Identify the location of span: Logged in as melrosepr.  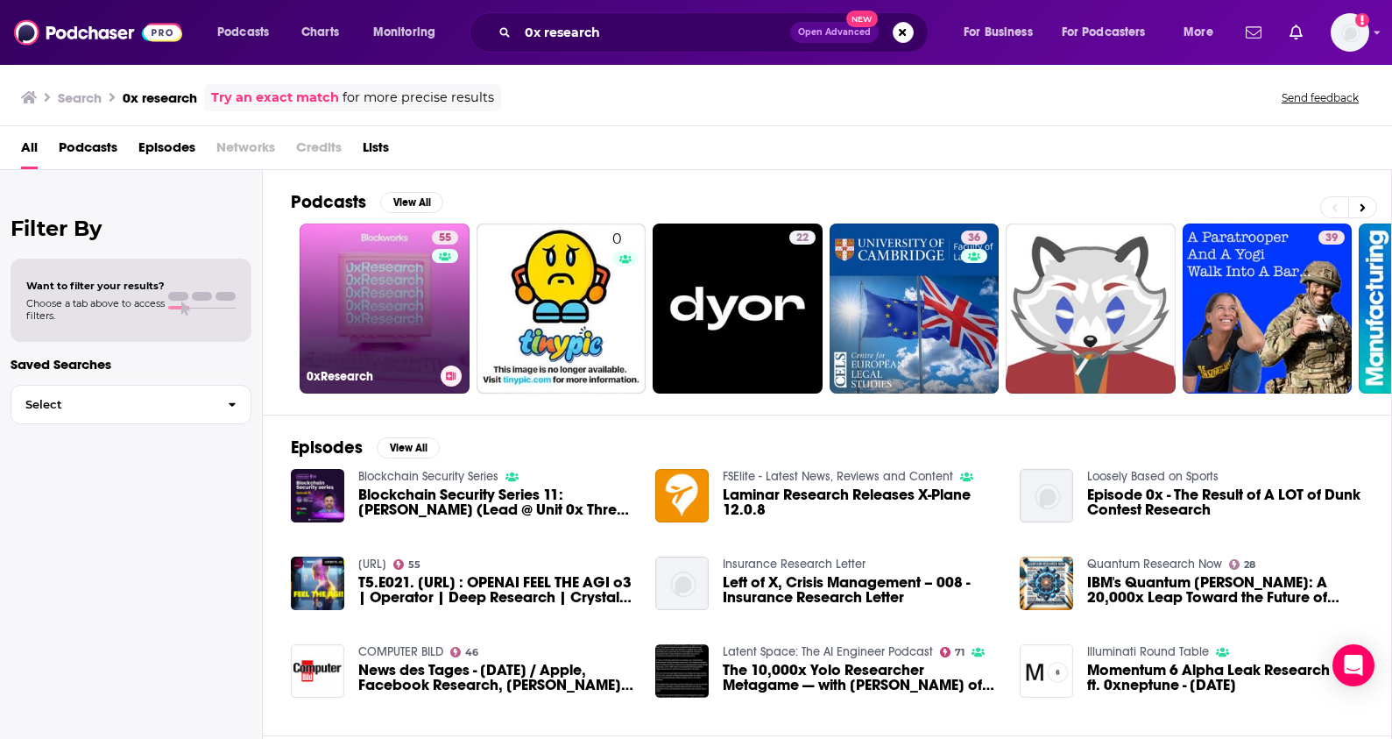
(1350, 32).